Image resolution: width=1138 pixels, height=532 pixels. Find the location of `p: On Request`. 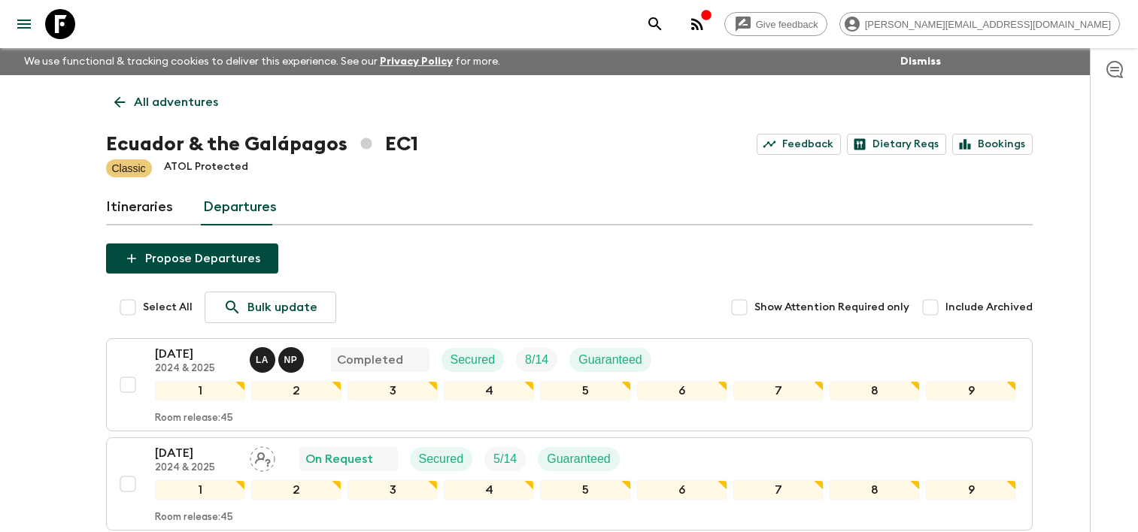

p: On Request is located at coordinates (339, 460).